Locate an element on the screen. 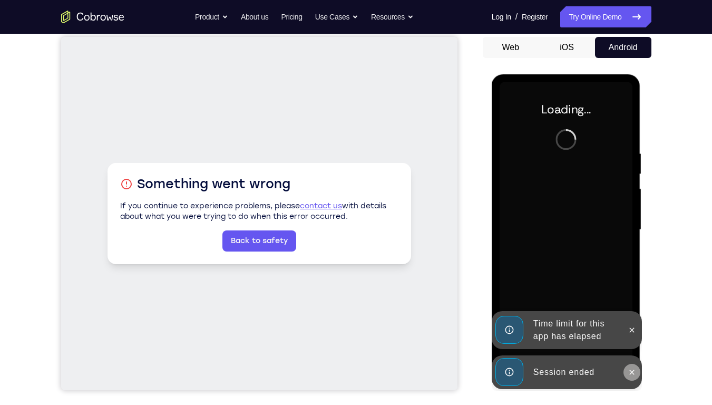 The image size is (712, 405). a: Try Online Demo is located at coordinates (605, 17).